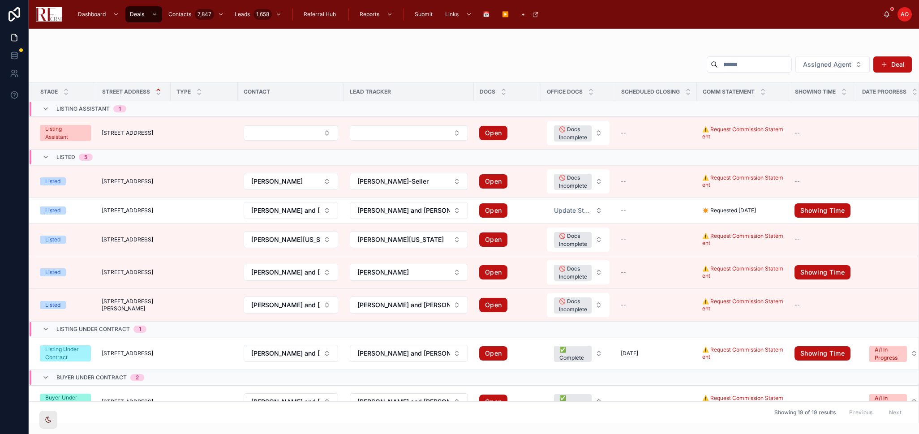 The height and width of the screenshot is (434, 919). I want to click on a: Submit, so click(424, 14).